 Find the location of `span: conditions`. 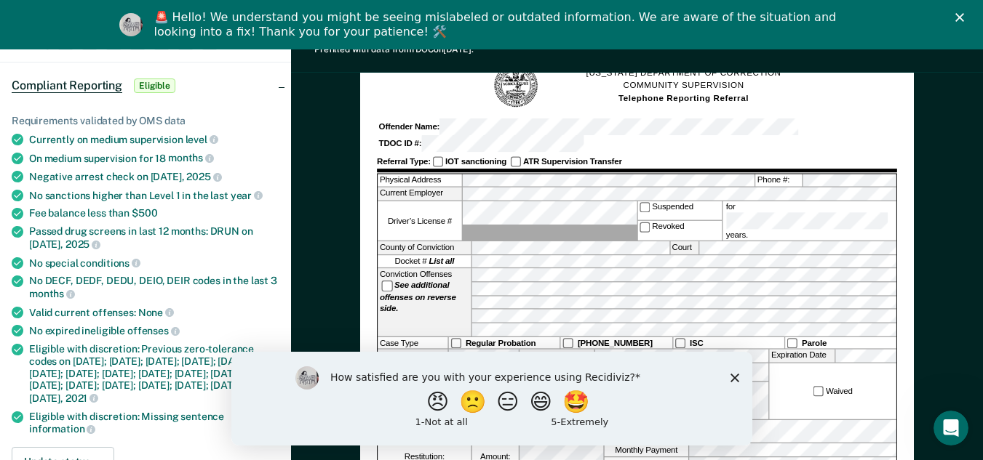

span: conditions is located at coordinates (110, 263).